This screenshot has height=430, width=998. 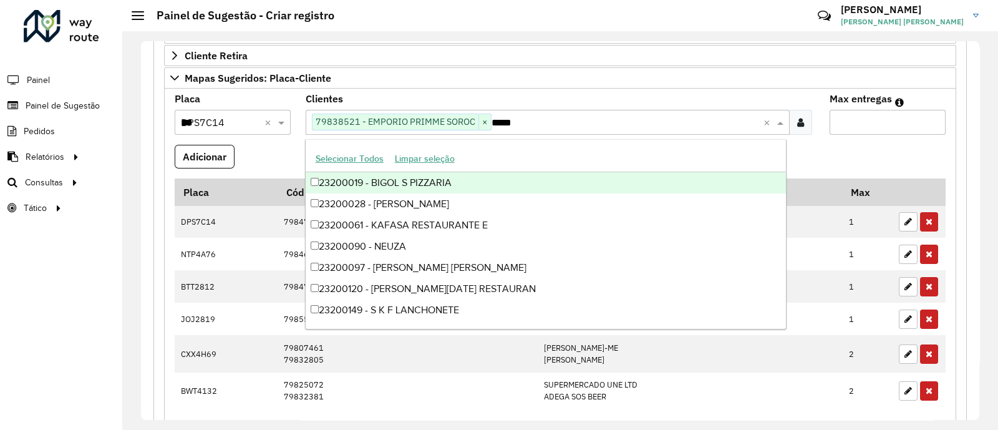 I want to click on div: 23200090 - NEUZA, so click(x=546, y=247).